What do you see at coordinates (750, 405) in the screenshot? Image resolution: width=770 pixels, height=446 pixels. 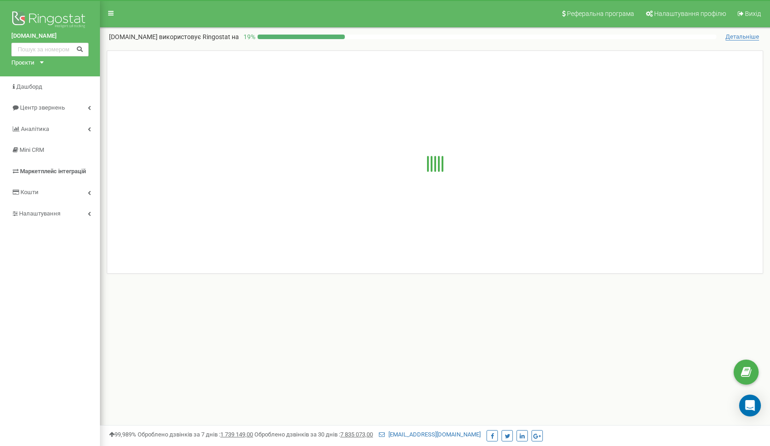 I see `div: Open Intercom Messenger` at bounding box center [750, 405].